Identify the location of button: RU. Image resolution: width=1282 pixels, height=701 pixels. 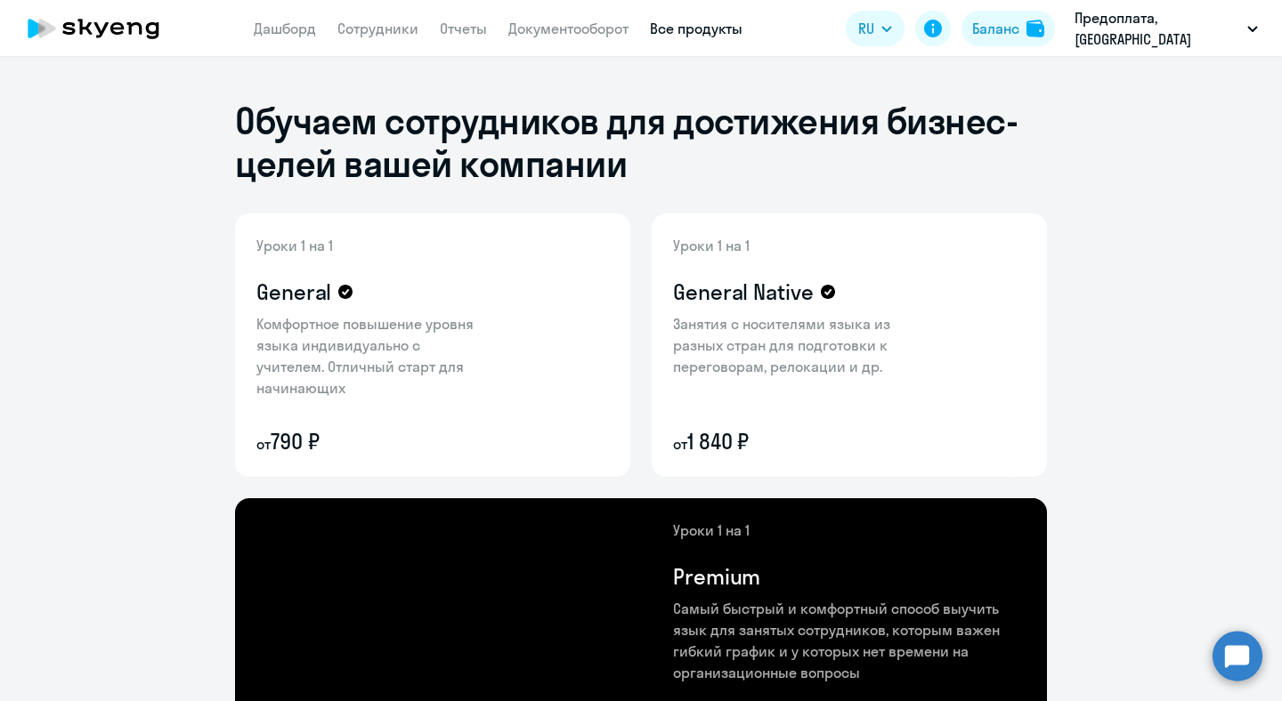
(875, 28).